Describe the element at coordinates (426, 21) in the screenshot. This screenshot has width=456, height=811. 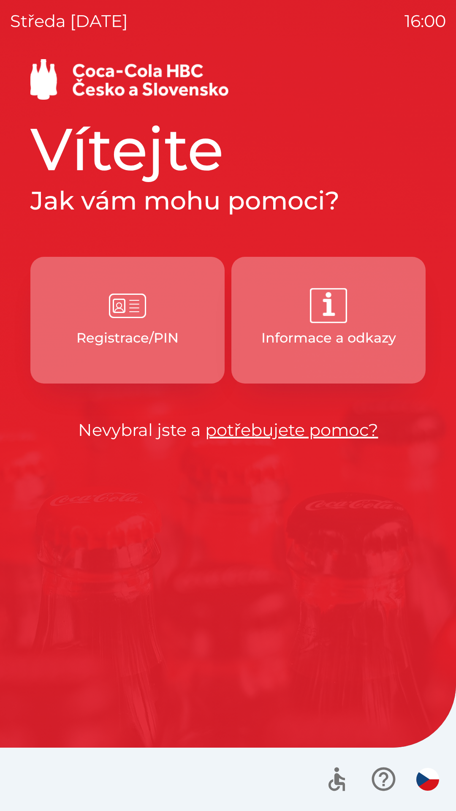
I see `p: 16:00` at that location.